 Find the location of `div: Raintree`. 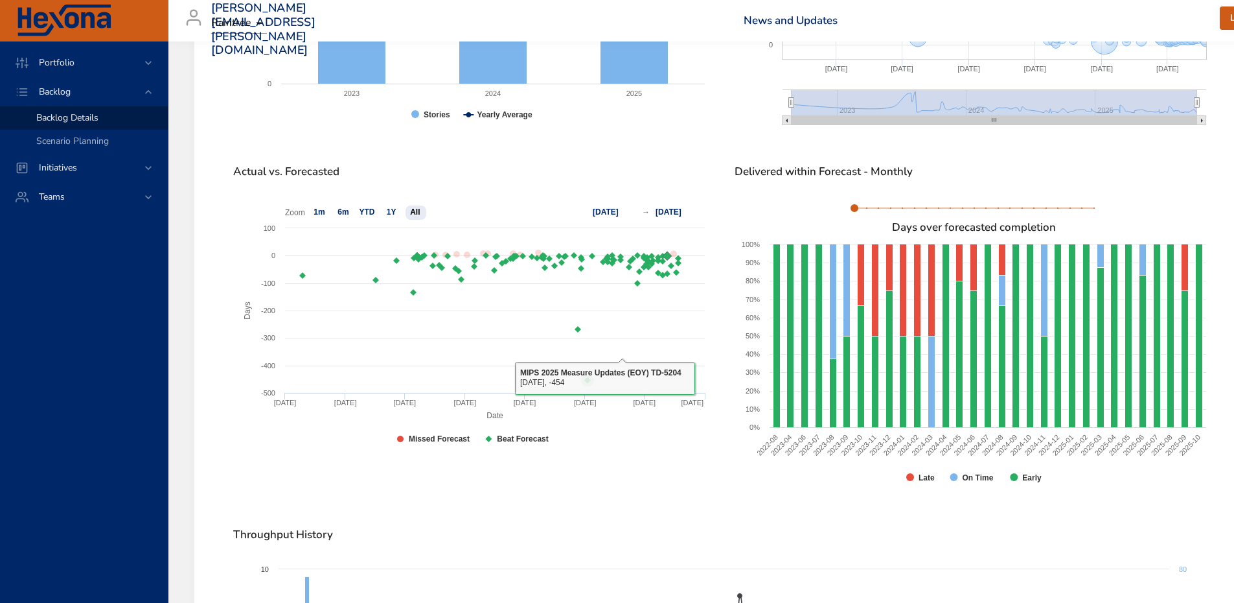

div: Raintree is located at coordinates (239, 23).